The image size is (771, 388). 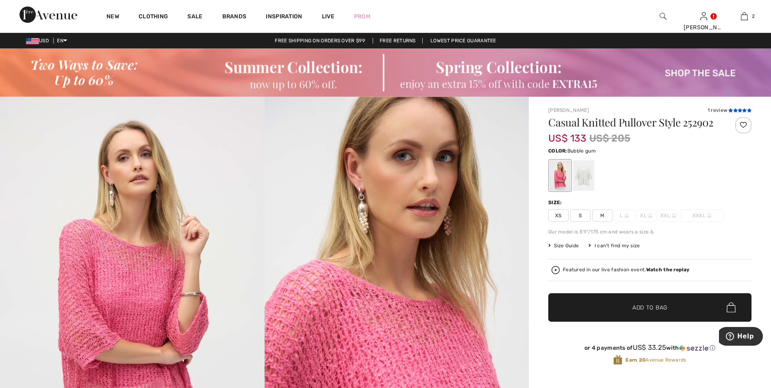 I want to click on strong: Earn 20, so click(x=635, y=360).